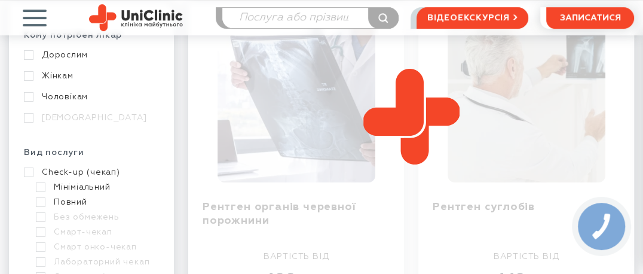  I want to click on div: Вид послуги, so click(91, 157).